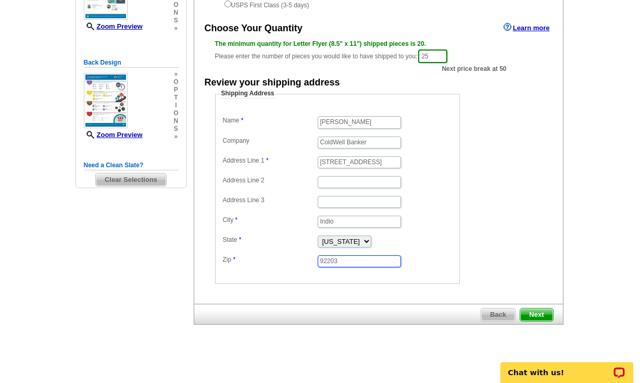 Image resolution: width=640 pixels, height=383 pixels. Describe the element at coordinates (126, 22) in the screenshot. I see `button: Open LiveChat chat widget` at that location.